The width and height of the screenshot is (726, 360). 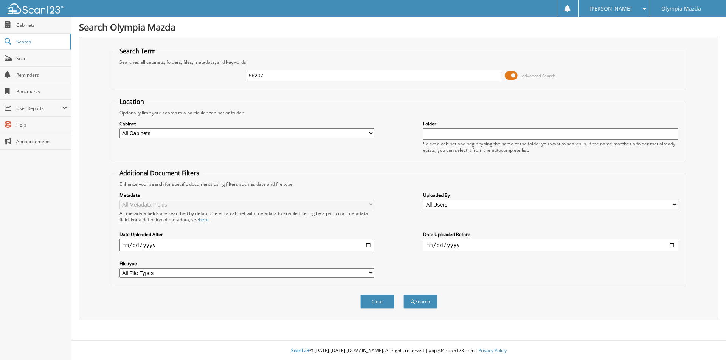 I want to click on label: File type, so click(x=247, y=263).